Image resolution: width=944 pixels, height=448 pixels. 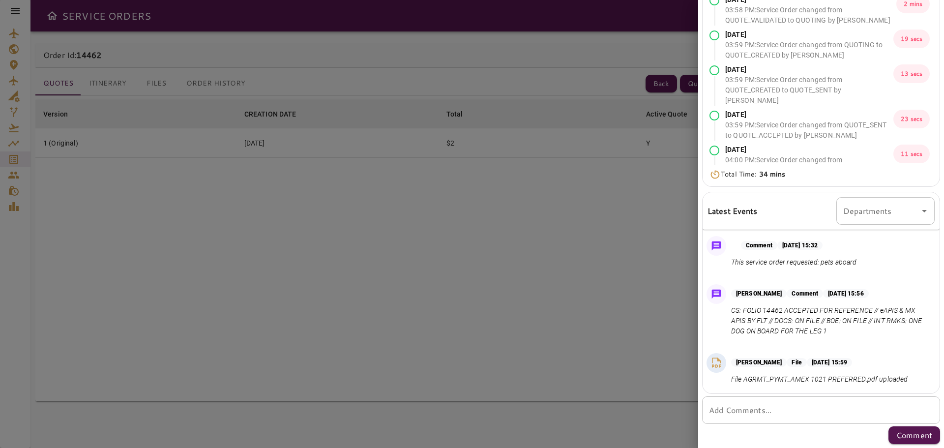 What do you see at coordinates (772, 174) in the screenshot?
I see `b: 34 mins` at bounding box center [772, 174].